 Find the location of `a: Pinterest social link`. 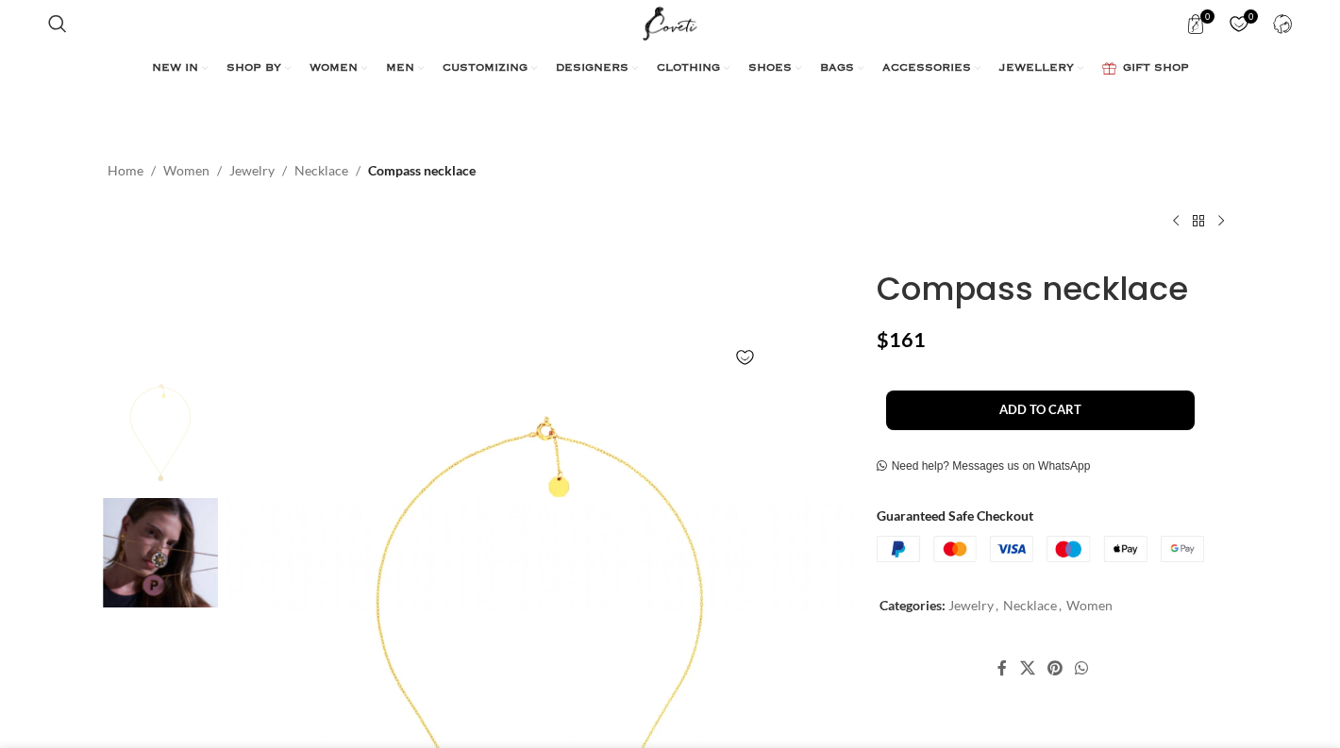

a: Pinterest social link is located at coordinates (1054, 668).